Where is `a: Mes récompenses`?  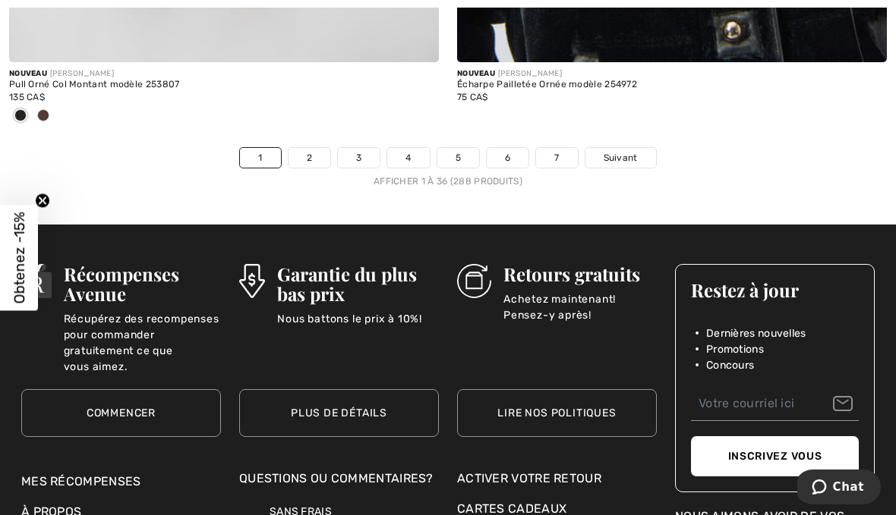
a: Mes récompenses is located at coordinates (81, 481).